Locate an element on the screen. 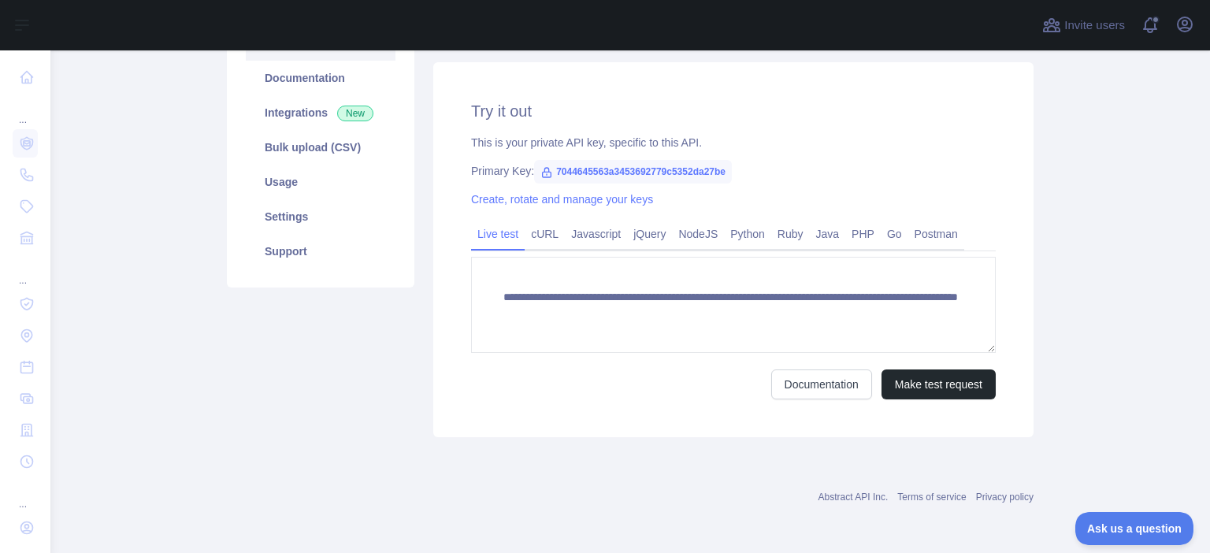  span: Invite users is located at coordinates (1094, 25).